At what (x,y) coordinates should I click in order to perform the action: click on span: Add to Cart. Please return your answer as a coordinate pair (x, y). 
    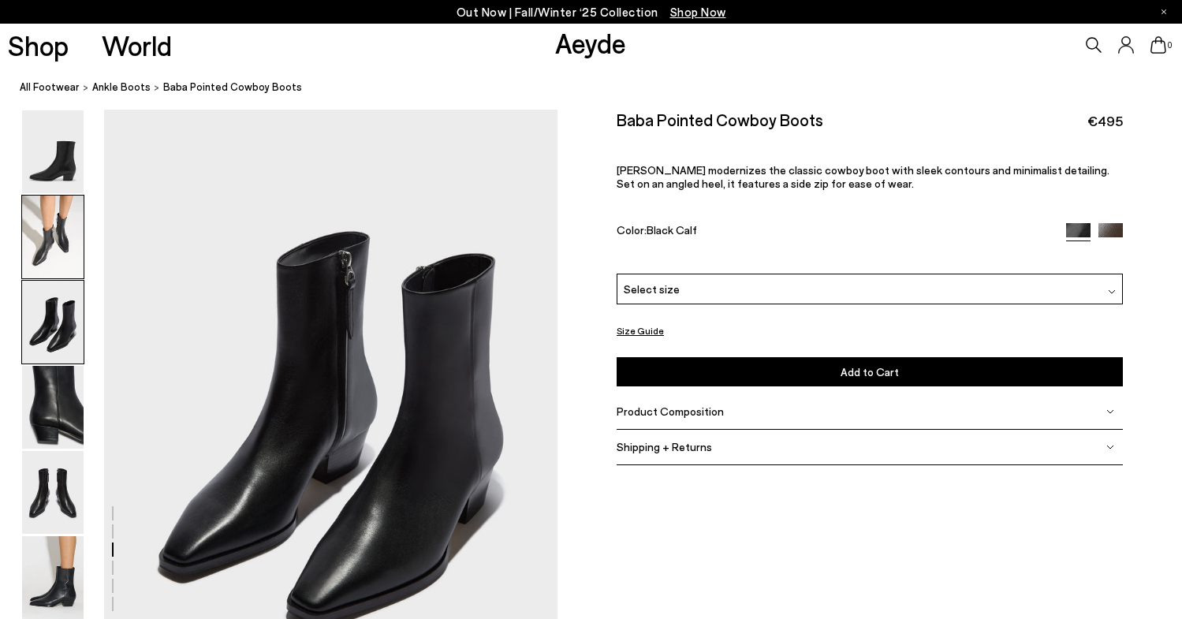
    Looking at the image, I should click on (870, 371).